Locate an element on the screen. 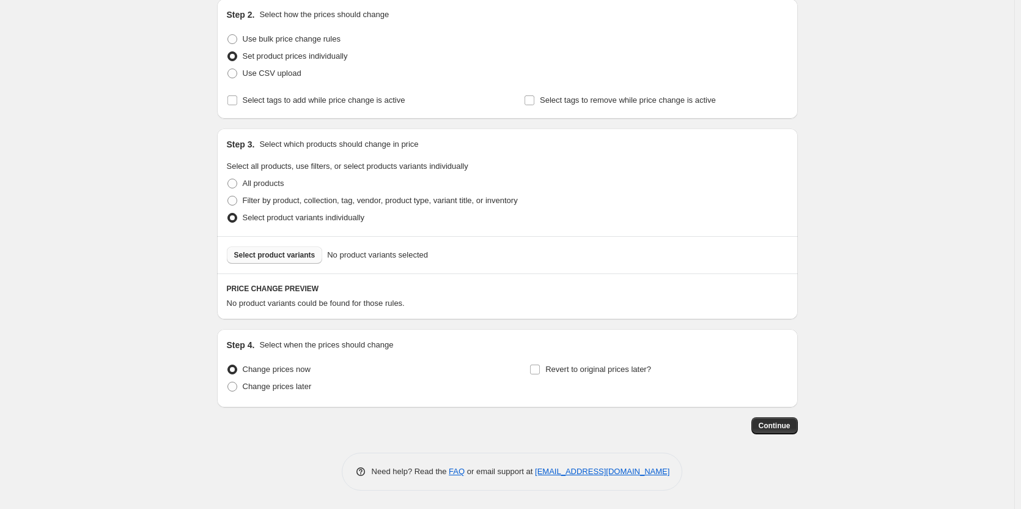 Image resolution: width=1021 pixels, height=509 pixels. span: Use bulk price change rules is located at coordinates (292, 39).